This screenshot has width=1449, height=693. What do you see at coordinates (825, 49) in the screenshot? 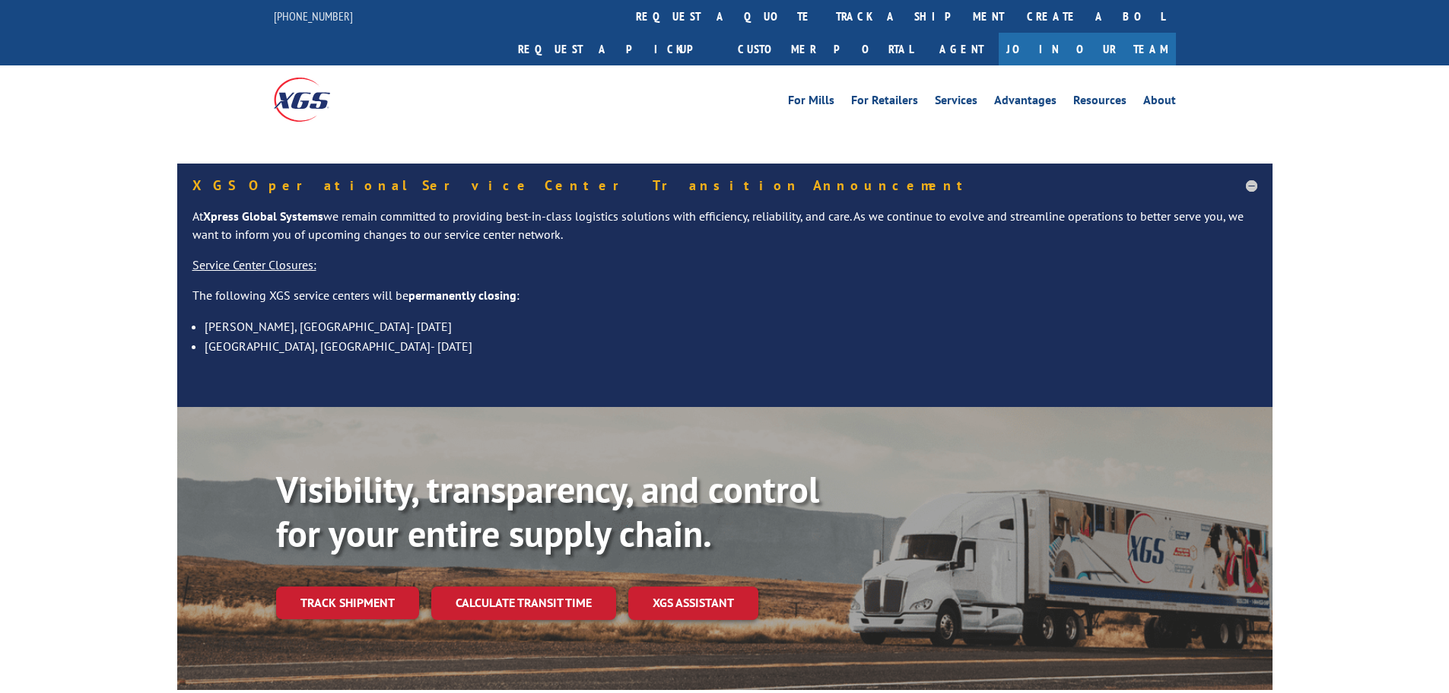
I see `a: Customer Portal` at bounding box center [825, 49].